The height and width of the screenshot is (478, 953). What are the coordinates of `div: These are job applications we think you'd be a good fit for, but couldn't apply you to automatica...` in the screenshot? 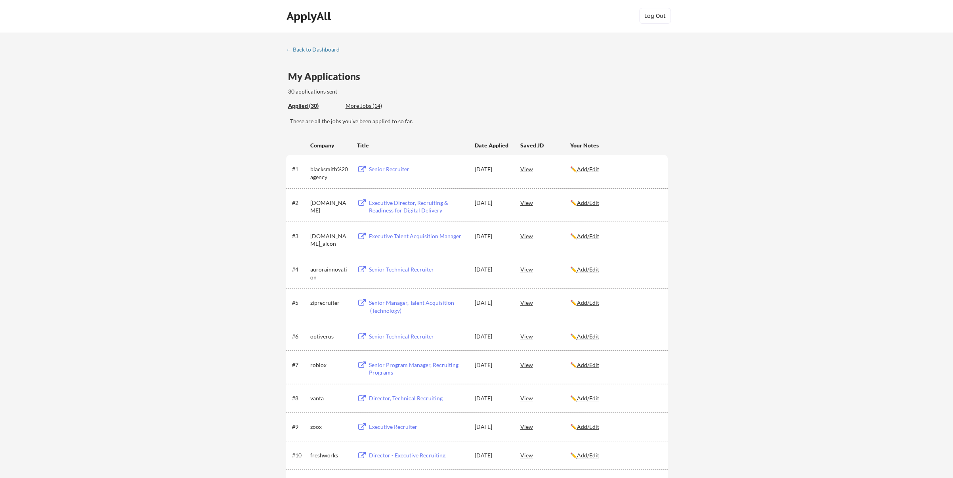 It's located at (374, 106).